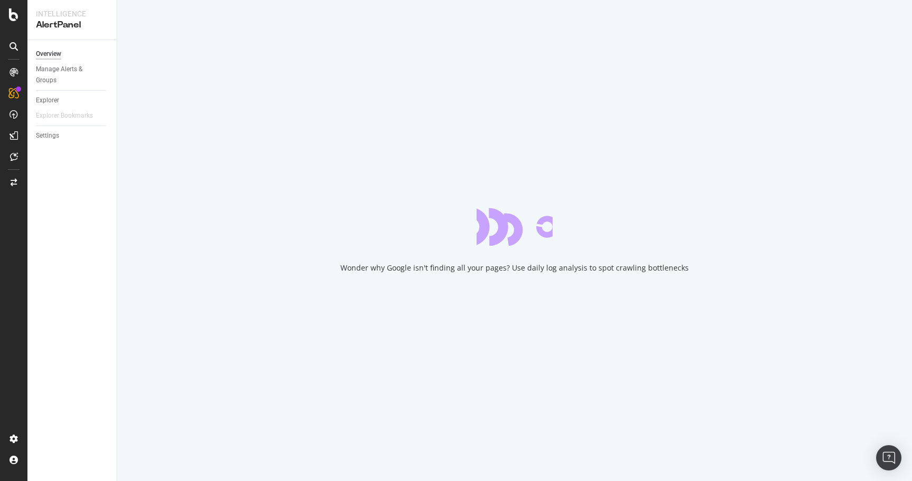 This screenshot has width=912, height=481. What do you see at coordinates (64, 116) in the screenshot?
I see `div: Explorer Bookmarks` at bounding box center [64, 116].